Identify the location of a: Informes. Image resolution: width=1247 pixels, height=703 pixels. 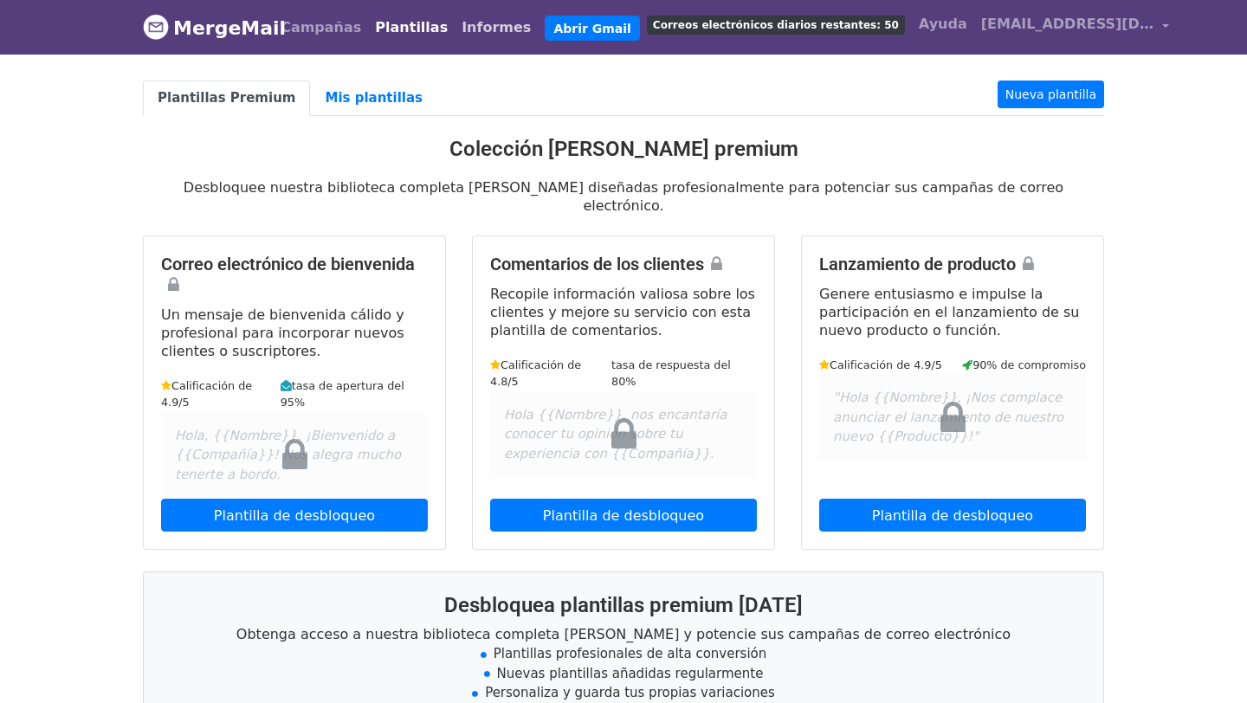
(496, 28).